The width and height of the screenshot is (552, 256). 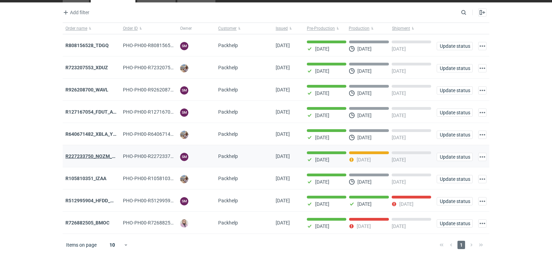 I want to click on span: Order name, so click(x=76, y=28).